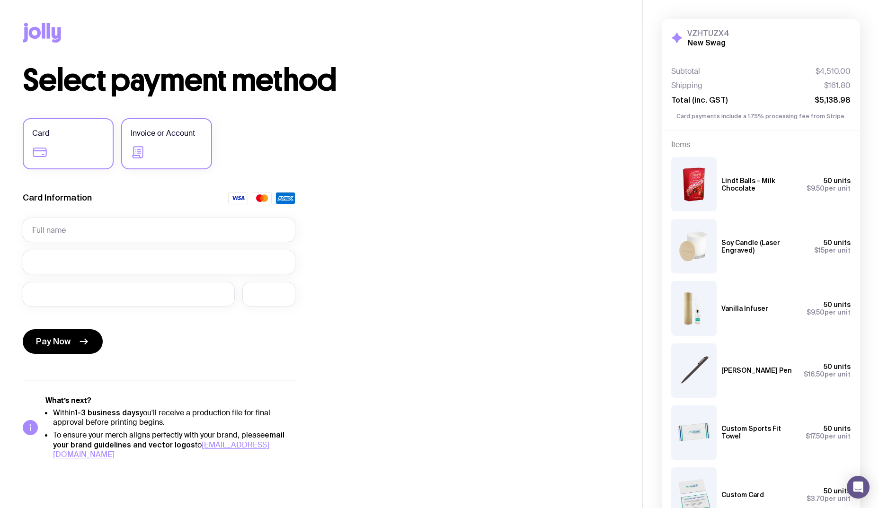 This screenshot has height=508, width=879. I want to click on h5: What’s next?, so click(170, 401).